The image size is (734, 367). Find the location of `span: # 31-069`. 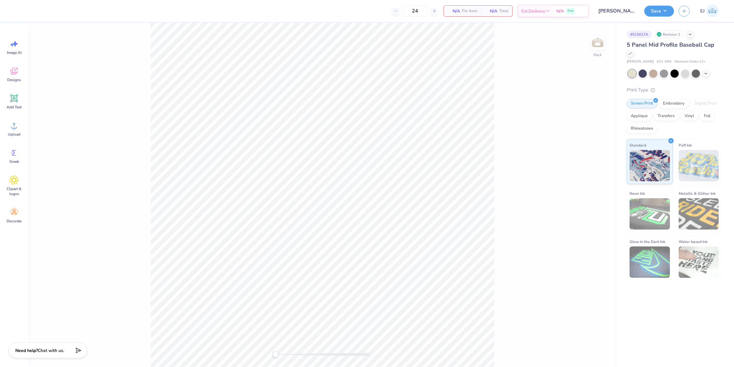

span: # 31-069 is located at coordinates (664, 62).